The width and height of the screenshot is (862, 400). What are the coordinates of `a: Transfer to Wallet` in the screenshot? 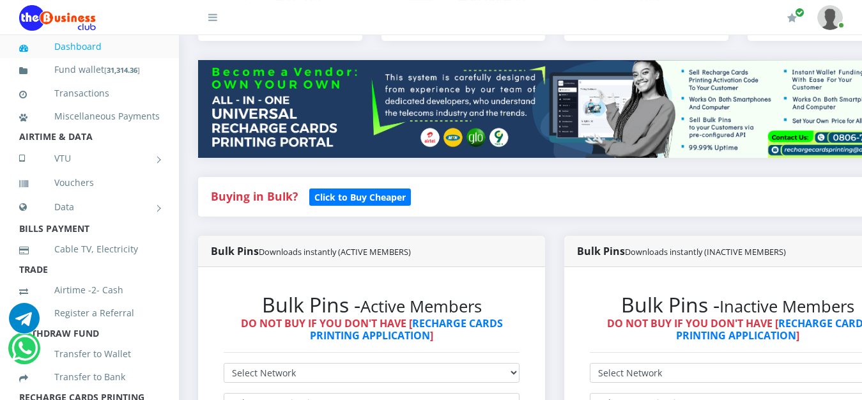 It's located at (89, 354).